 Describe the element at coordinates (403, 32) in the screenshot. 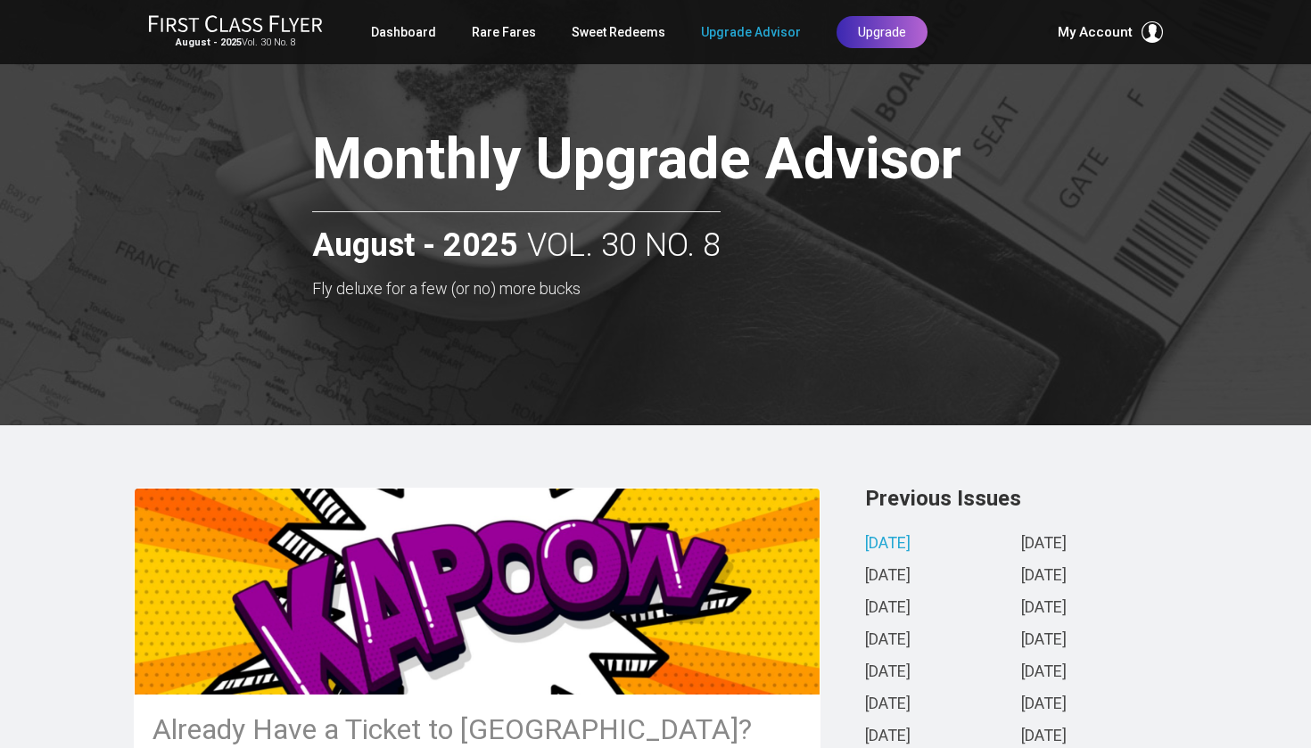

I see `a: Dashboard` at that location.